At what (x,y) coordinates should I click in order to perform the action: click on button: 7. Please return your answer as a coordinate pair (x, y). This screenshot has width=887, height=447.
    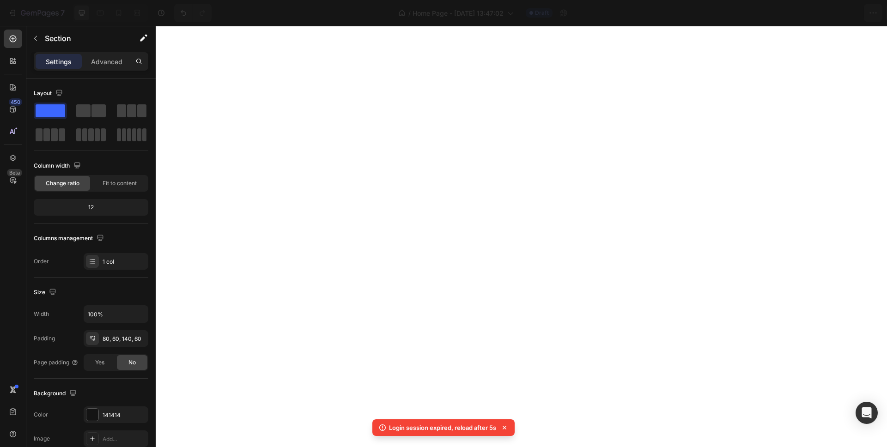
    Looking at the image, I should click on (36, 13).